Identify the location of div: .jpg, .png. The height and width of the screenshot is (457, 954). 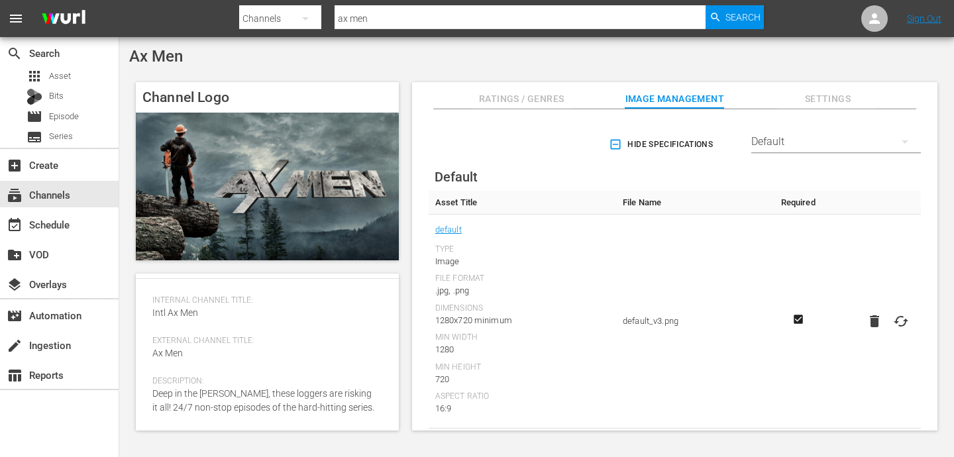
(522, 291).